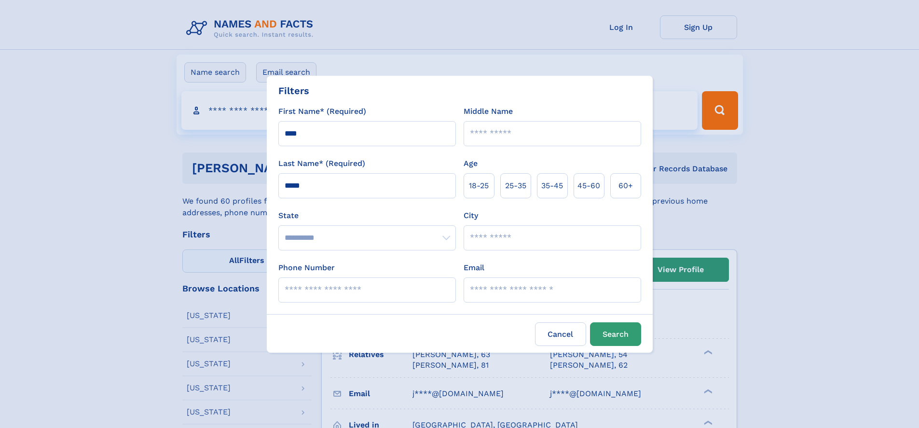 Image resolution: width=919 pixels, height=428 pixels. What do you see at coordinates (479, 186) in the screenshot?
I see `span: 18‑25` at bounding box center [479, 186].